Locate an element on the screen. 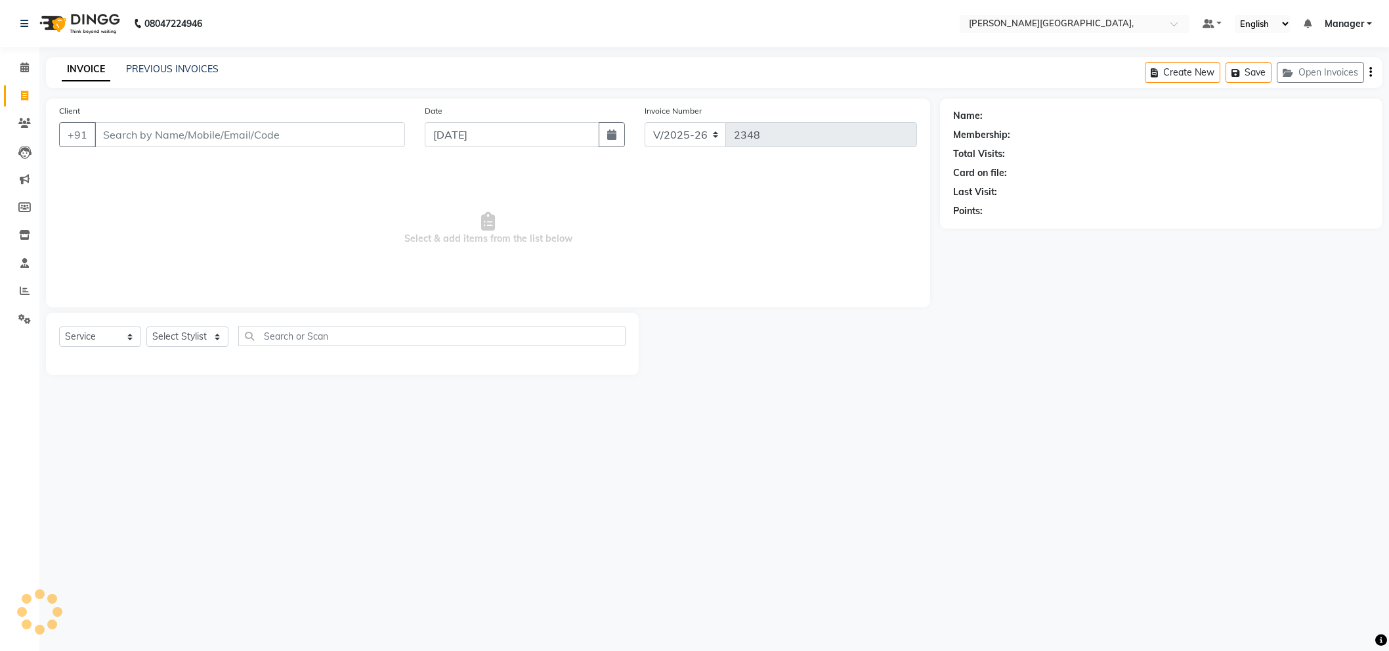  img: logo is located at coordinates (78, 24).